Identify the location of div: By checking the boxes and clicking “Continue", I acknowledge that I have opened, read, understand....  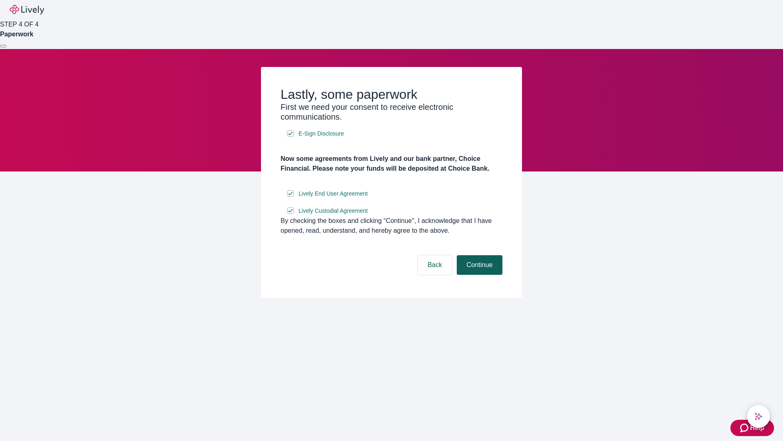
(392, 226).